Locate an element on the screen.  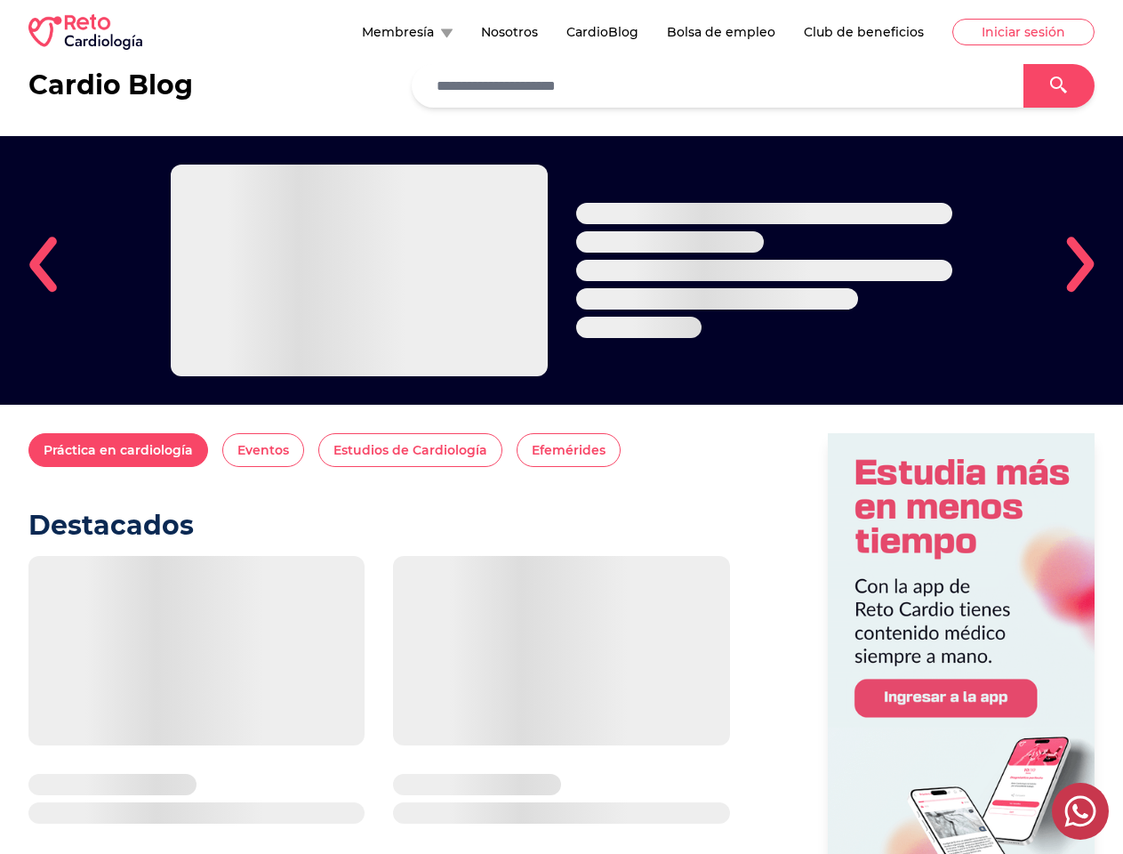
button: Iniciar sesión is located at coordinates (1024, 32).